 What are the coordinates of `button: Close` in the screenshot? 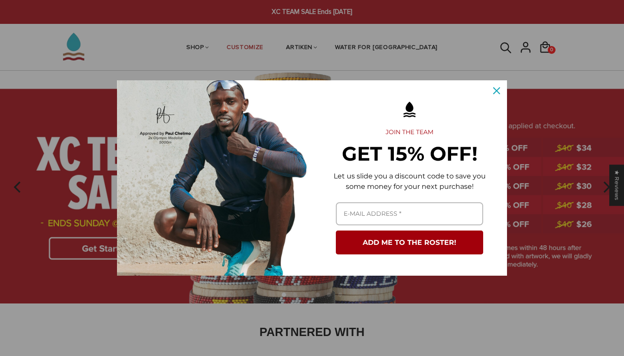 It's located at (497, 91).